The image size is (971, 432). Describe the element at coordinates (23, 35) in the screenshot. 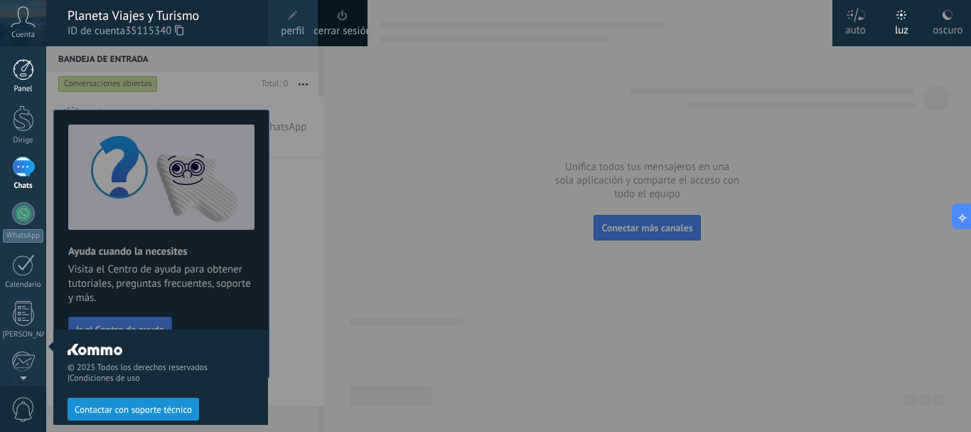

I see `font: Cuenta` at that location.